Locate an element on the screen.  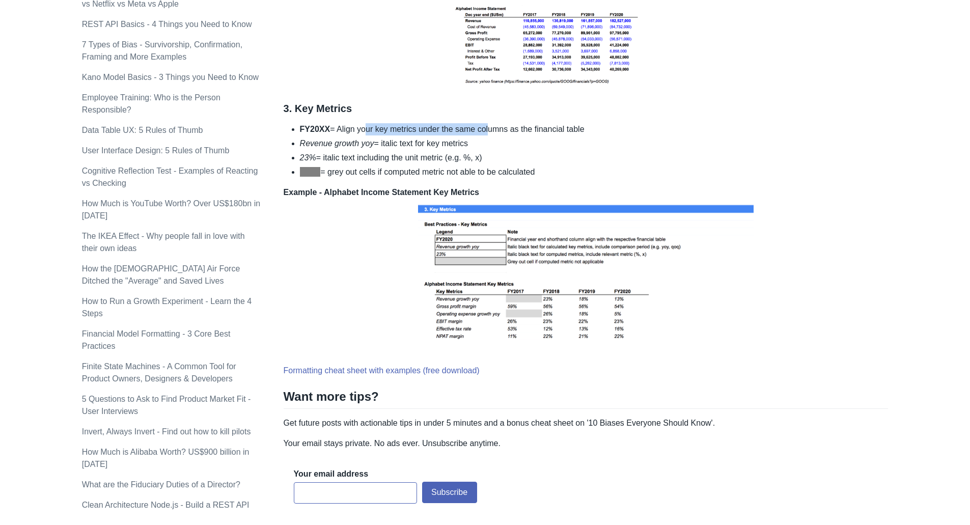
a: What are the Fiduciary Duties of a Director? is located at coordinates (161, 484).